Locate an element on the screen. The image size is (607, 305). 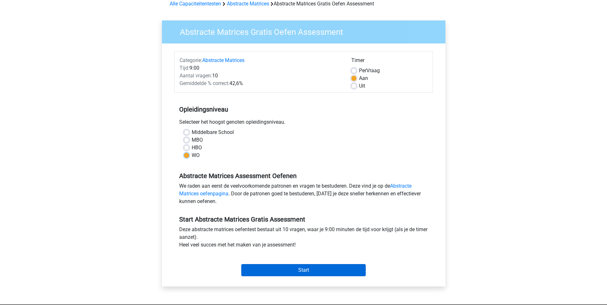
span: Categorie: is located at coordinates (191, 60).